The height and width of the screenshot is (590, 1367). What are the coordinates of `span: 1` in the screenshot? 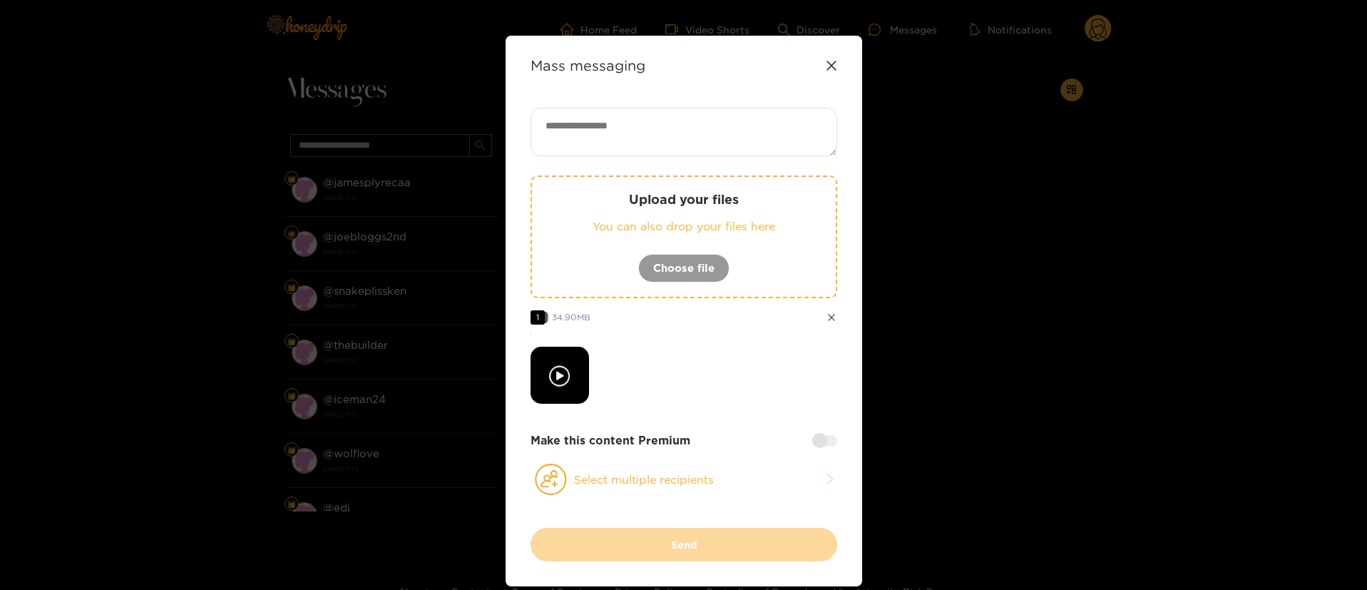 It's located at (538, 317).